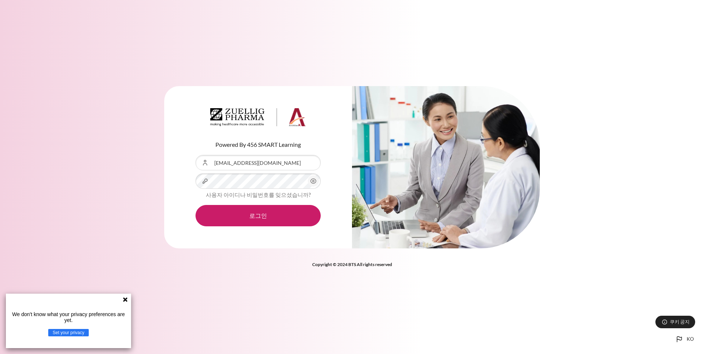 The image size is (704, 354). I want to click on span: ko, so click(690, 339).